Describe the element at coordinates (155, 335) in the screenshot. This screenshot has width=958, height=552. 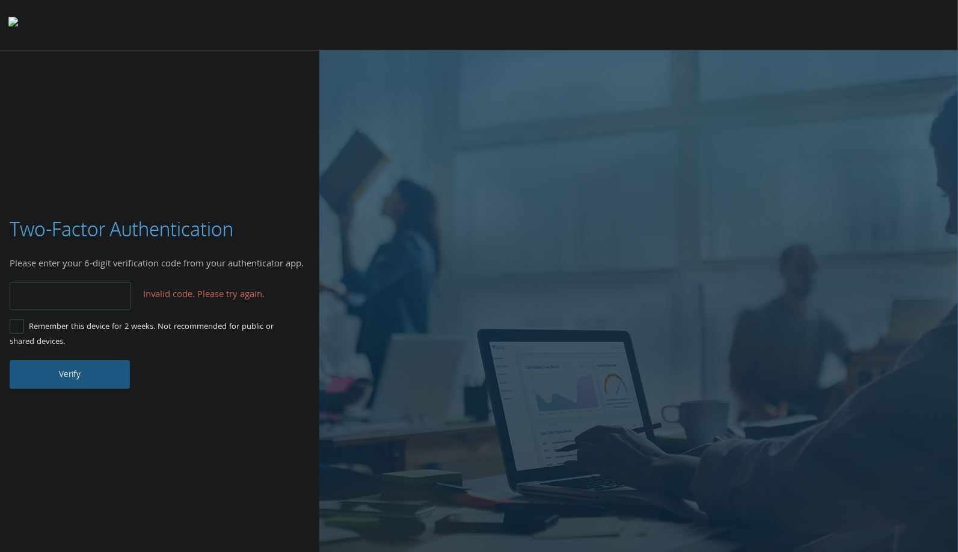
I see `label: Remember this device for 2 weeks. Not recommended for public or shared devices.` at that location.